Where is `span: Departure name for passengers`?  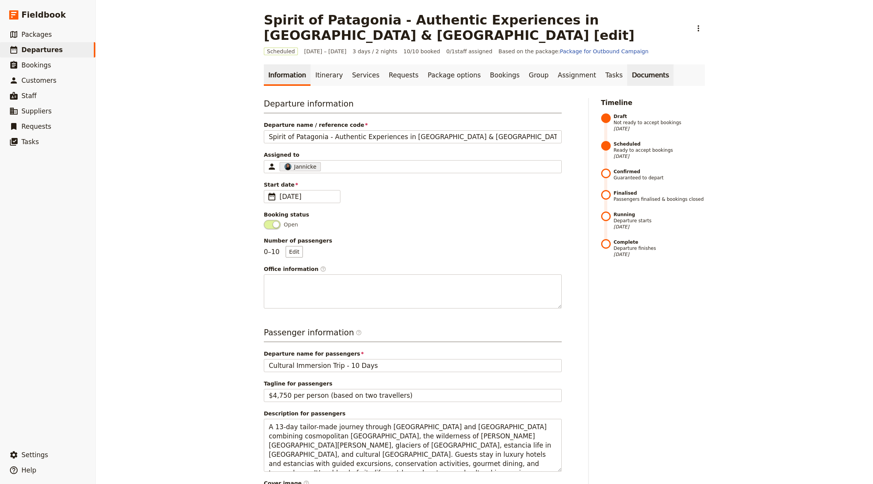
span: Departure name for passengers is located at coordinates (413, 354).